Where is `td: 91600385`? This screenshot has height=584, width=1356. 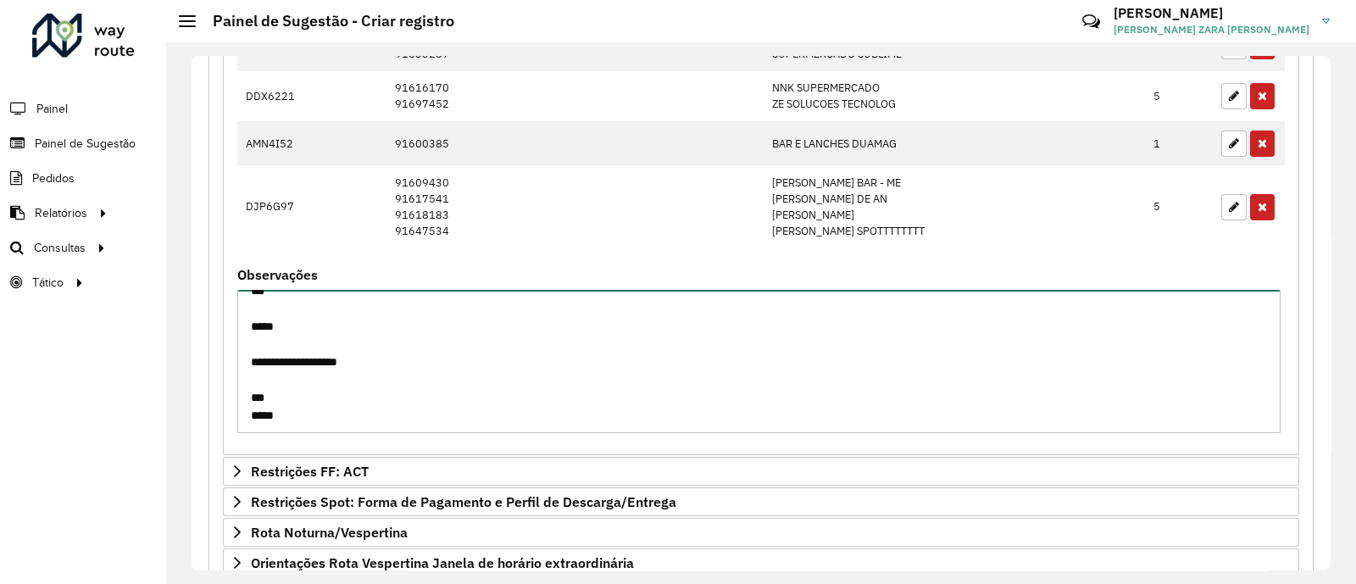
td: 91600385 is located at coordinates (574, 143).